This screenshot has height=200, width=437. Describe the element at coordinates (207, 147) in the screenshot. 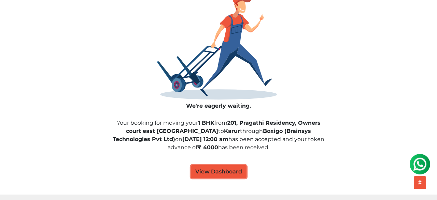

I see `strong: ₹ 4000` at that location.